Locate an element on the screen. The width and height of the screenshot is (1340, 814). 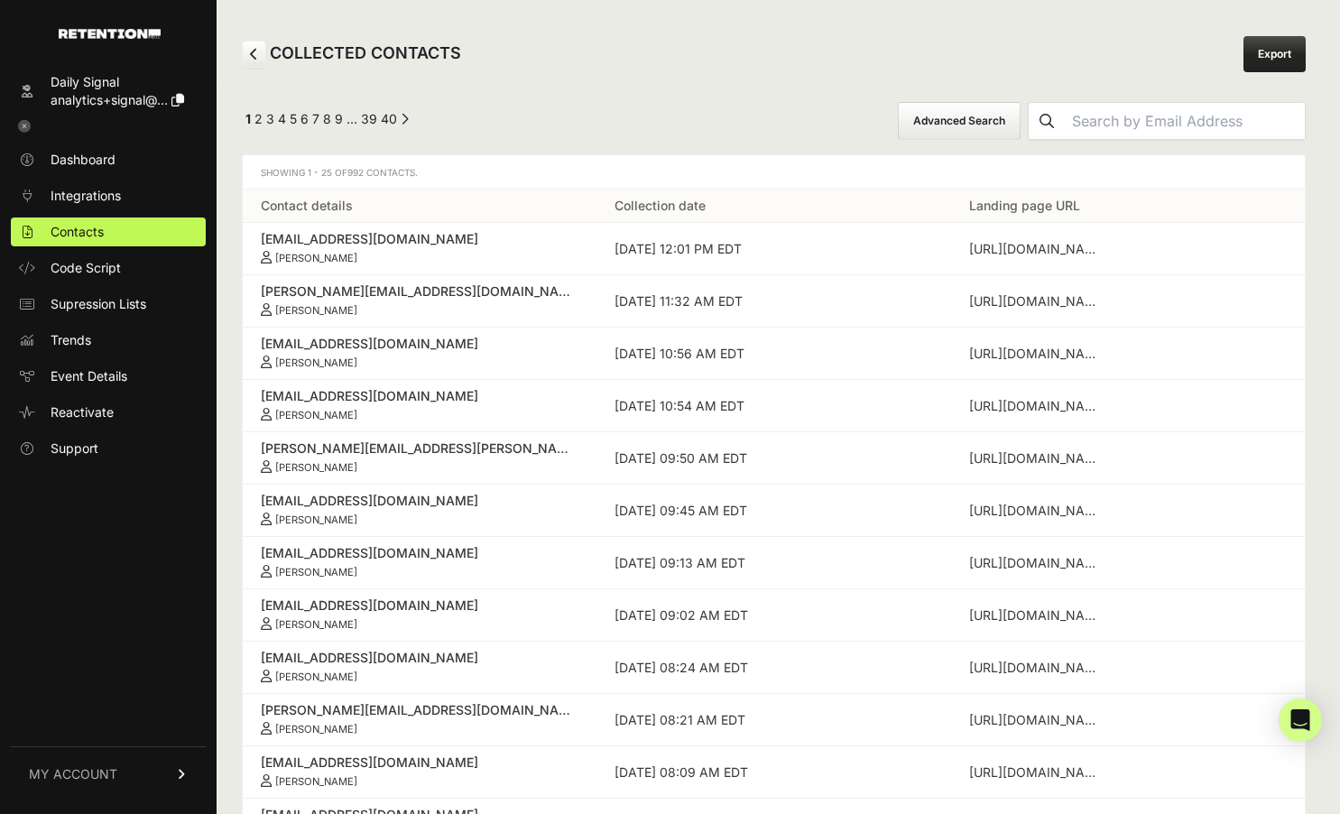
a: Page 39 is located at coordinates (369, 118).